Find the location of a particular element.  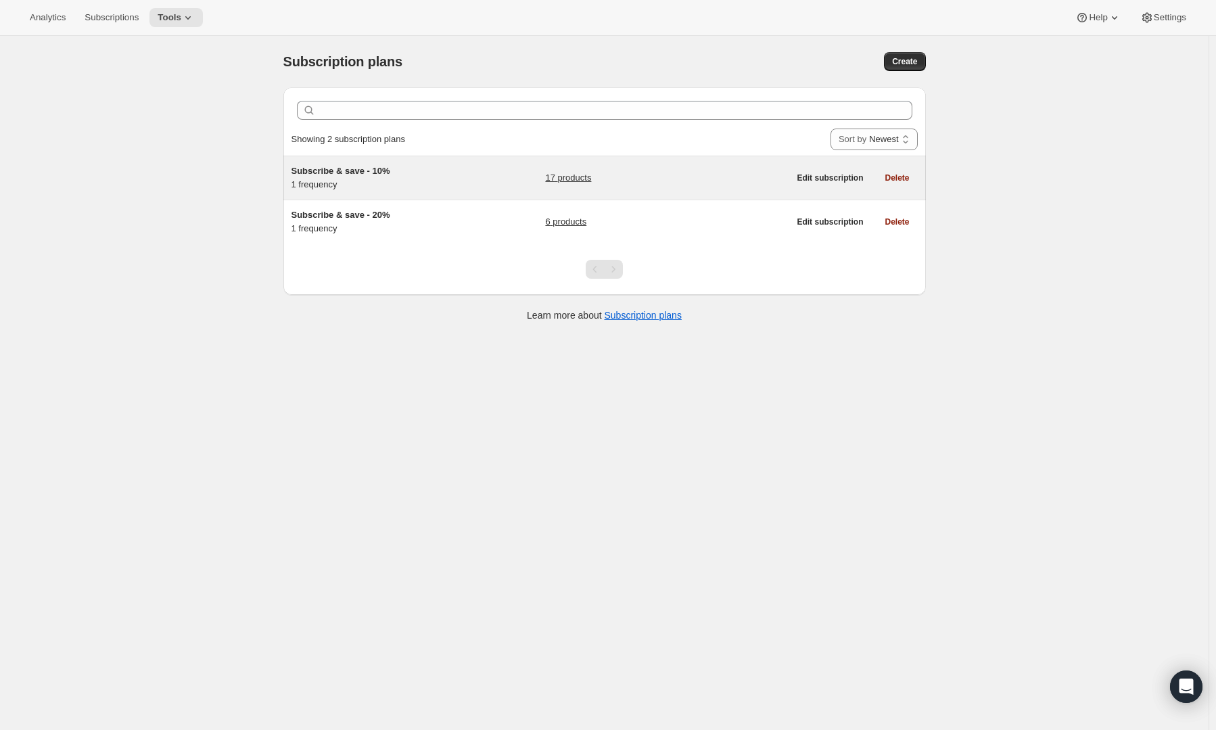

span: Tools is located at coordinates (169, 18).